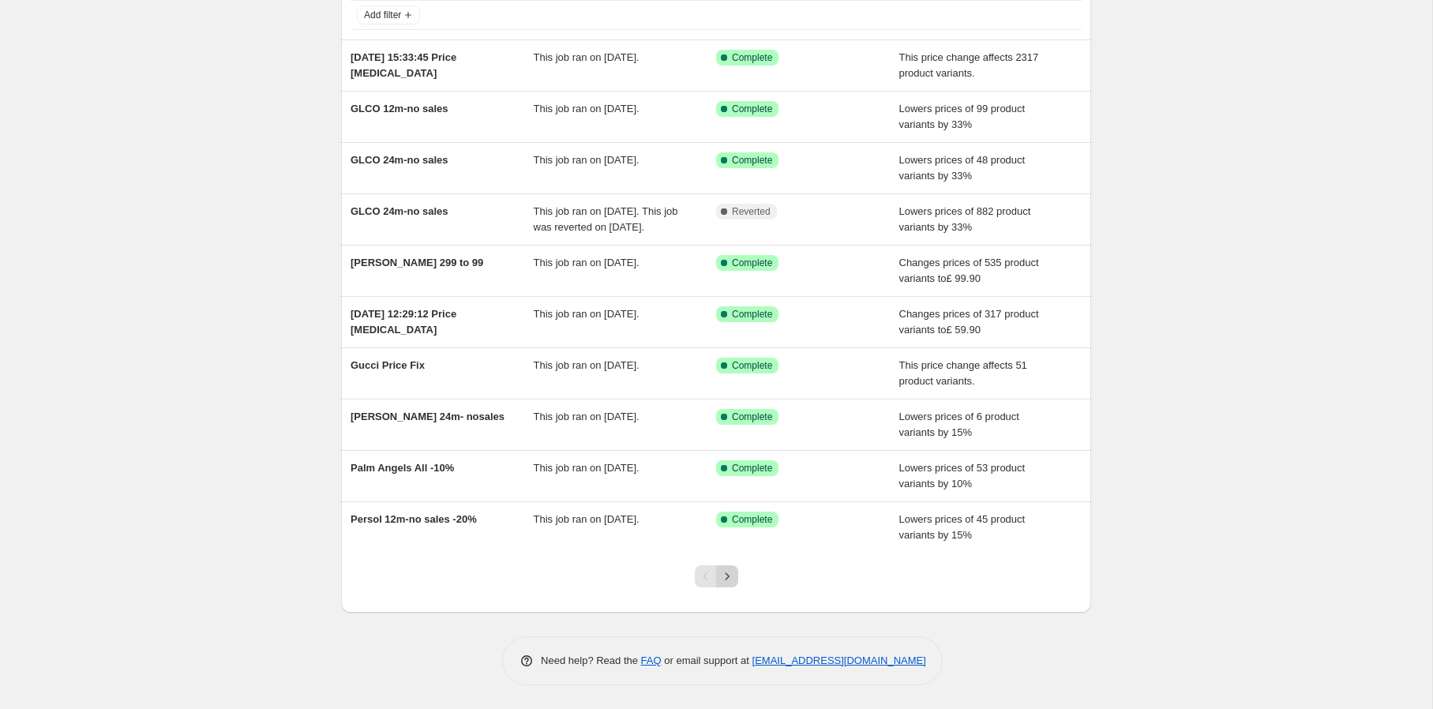 This screenshot has height=709, width=1433. What do you see at coordinates (707, 660) in the screenshot?
I see `span: or email support at` at bounding box center [707, 660].